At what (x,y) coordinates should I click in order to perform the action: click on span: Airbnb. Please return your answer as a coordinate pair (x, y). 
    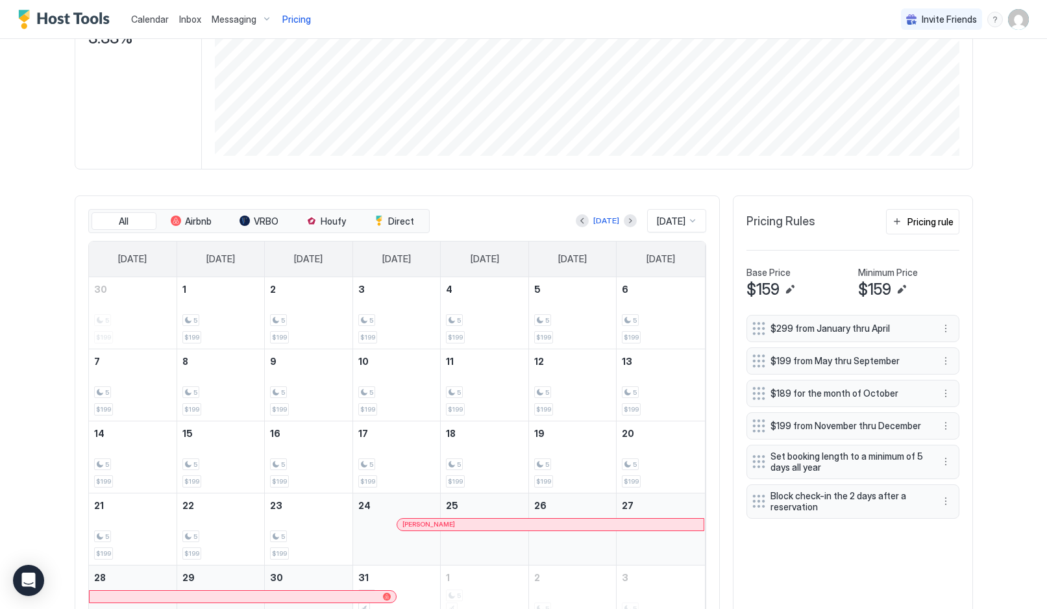
    Looking at the image, I should click on (198, 221).